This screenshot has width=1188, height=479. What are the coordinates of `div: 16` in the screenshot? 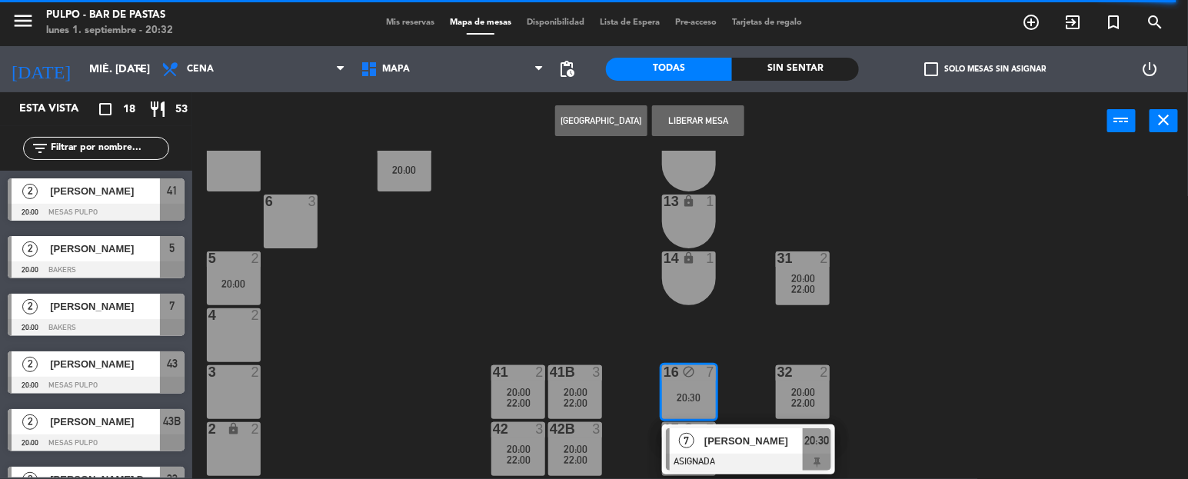 It's located at (664, 372).